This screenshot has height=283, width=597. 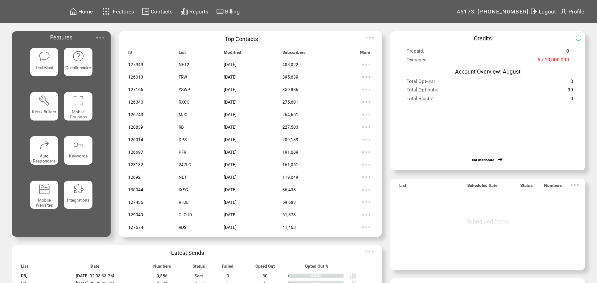 I want to click on a: Auto Responders, so click(x=44, y=155).